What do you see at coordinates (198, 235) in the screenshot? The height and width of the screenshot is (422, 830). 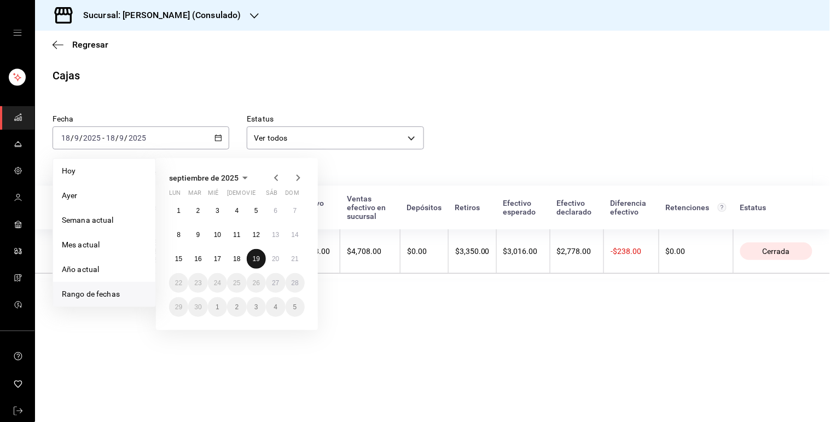 I see `abbr: 9 de septiembre de 2025` at bounding box center [198, 235].